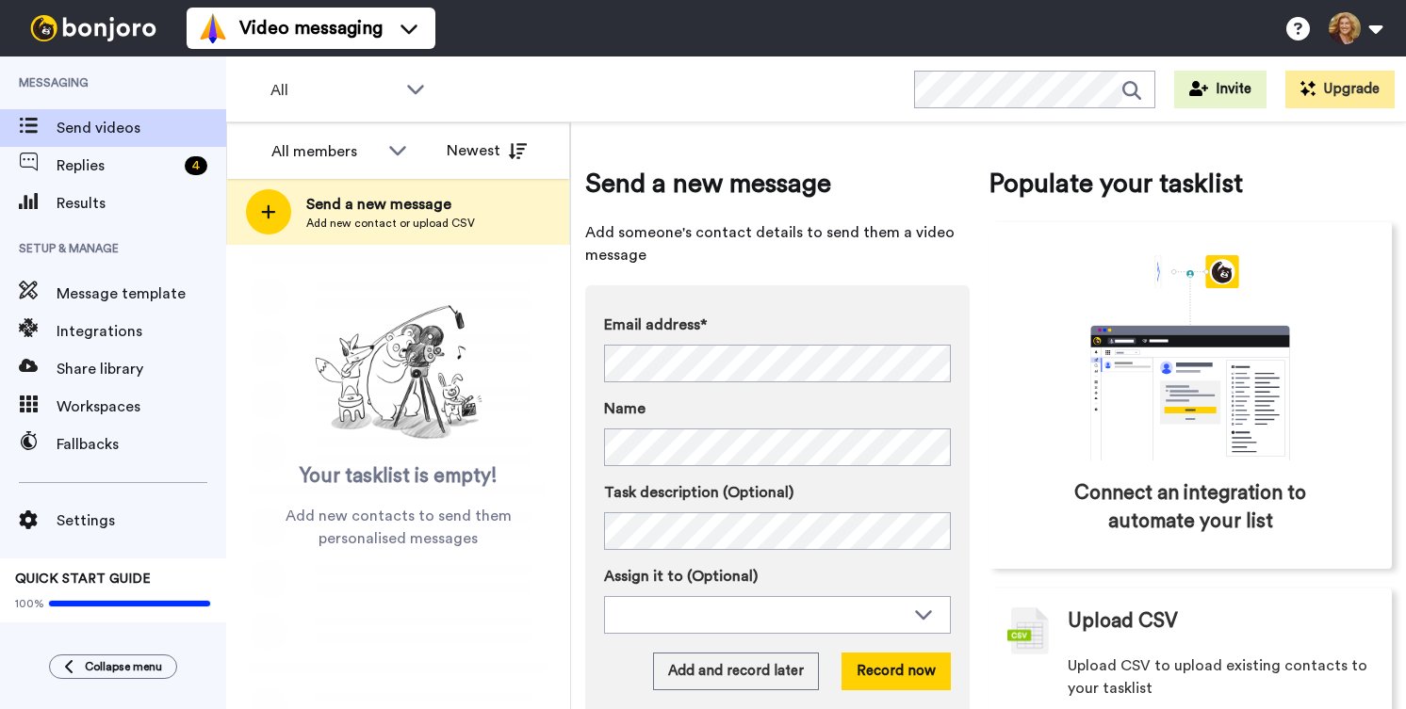 The image size is (1406, 709). What do you see at coordinates (141, 407) in the screenshot?
I see `span: Workspaces` at bounding box center [141, 407].